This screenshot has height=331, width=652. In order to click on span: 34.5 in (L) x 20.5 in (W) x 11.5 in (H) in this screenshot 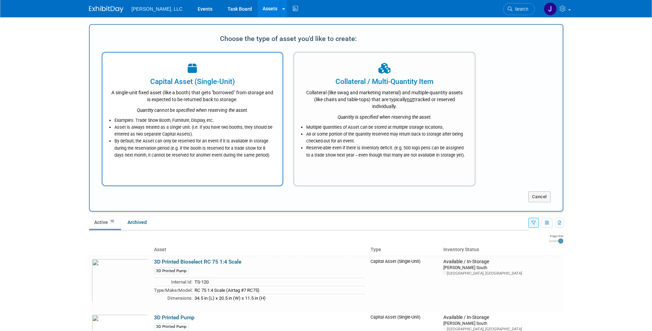, I will do `click(230, 298)`.